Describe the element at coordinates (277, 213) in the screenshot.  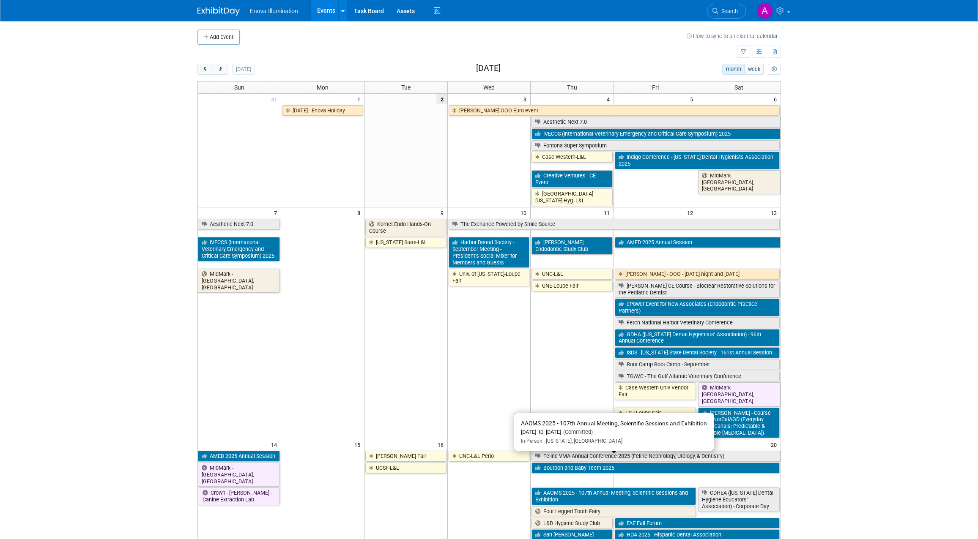
I see `span: 7` at that location.